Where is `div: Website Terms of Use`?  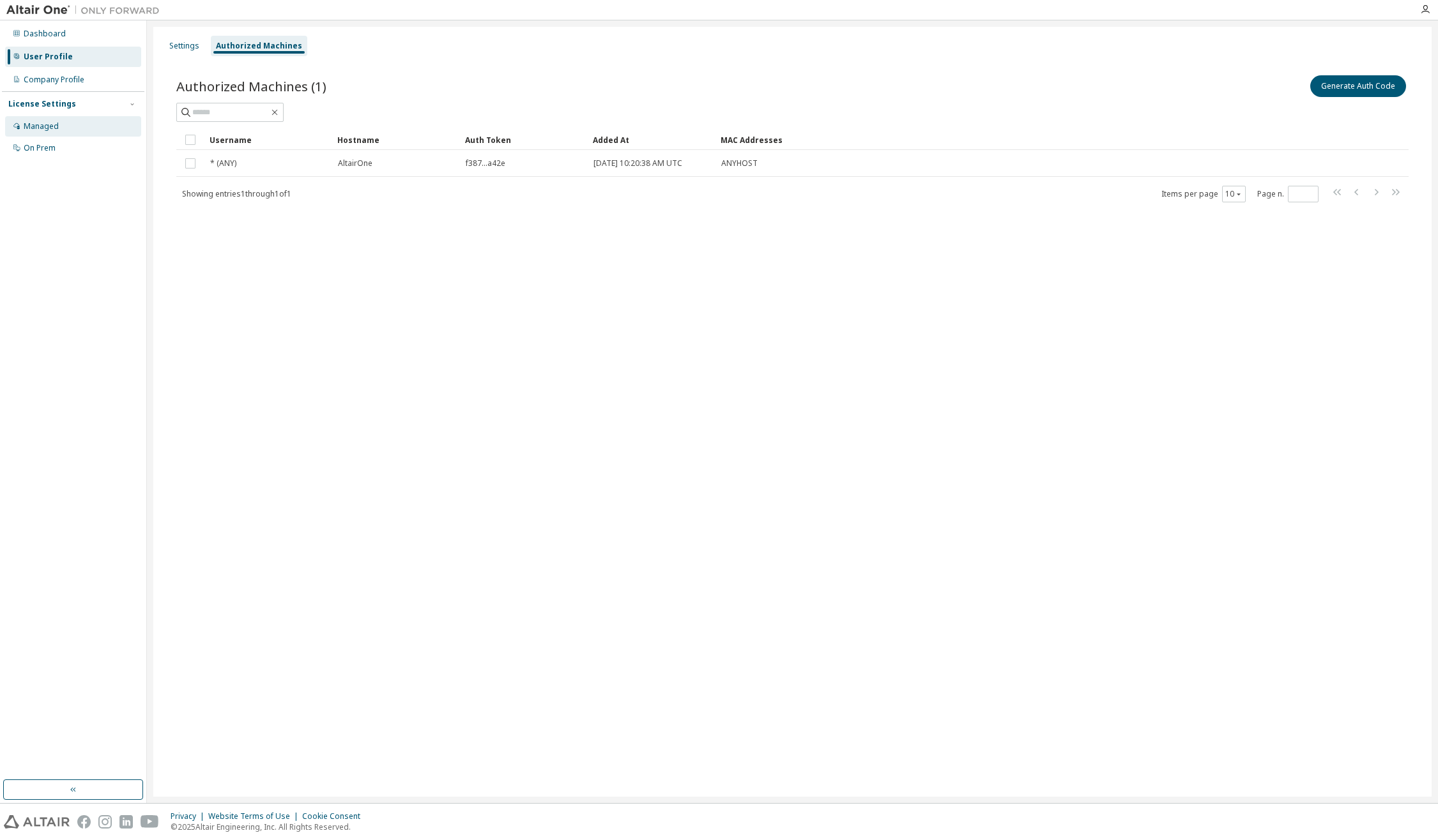 div: Website Terms of Use is located at coordinates (255, 817).